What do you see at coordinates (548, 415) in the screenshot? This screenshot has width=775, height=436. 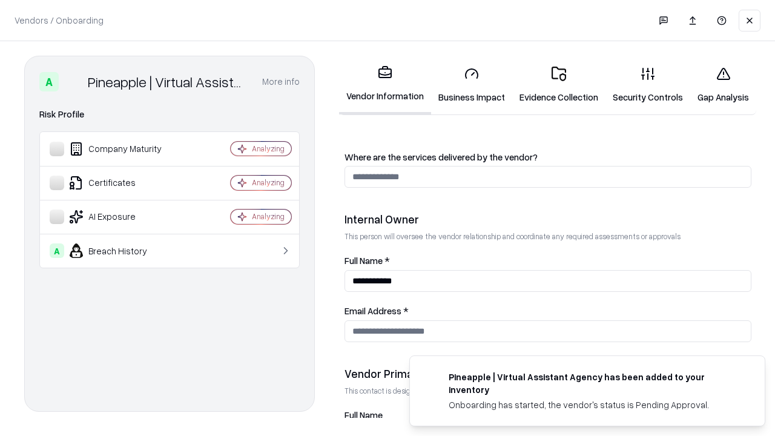 I see `label: Full Name` at bounding box center [548, 415].